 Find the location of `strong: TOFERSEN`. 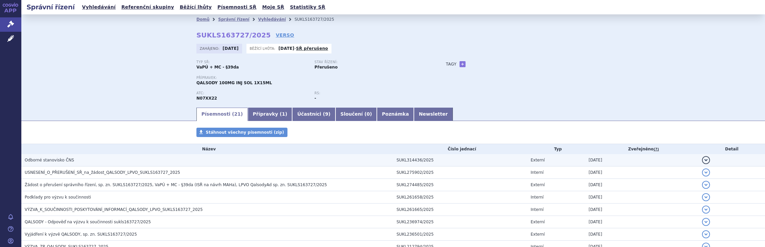

strong: TOFERSEN is located at coordinates (207, 98).